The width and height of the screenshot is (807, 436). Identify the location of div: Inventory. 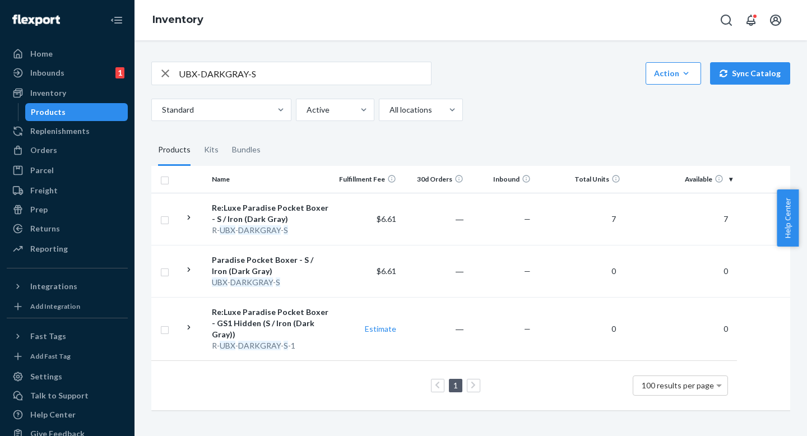
(48, 93).